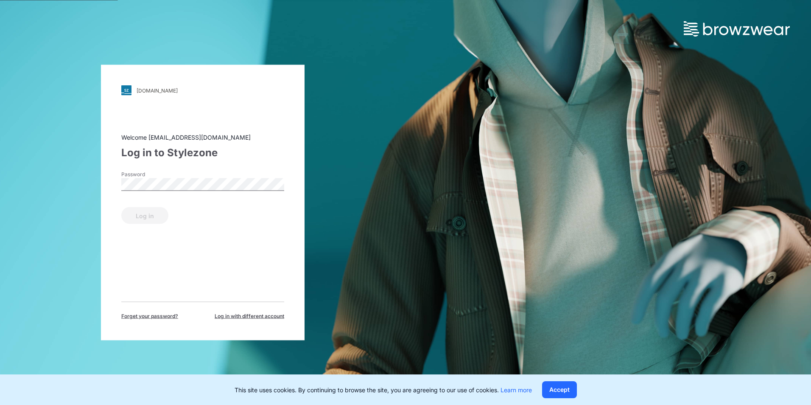 Image resolution: width=811 pixels, height=405 pixels. I want to click on span: Log in with different account, so click(250, 316).